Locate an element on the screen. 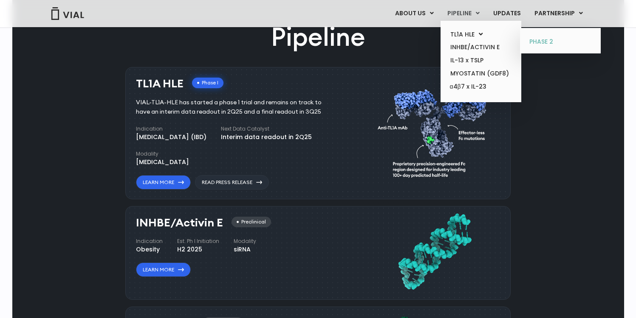 This screenshot has height=318, width=636. a: PARTNERSHIPMenu Toggle is located at coordinates (558, 14).